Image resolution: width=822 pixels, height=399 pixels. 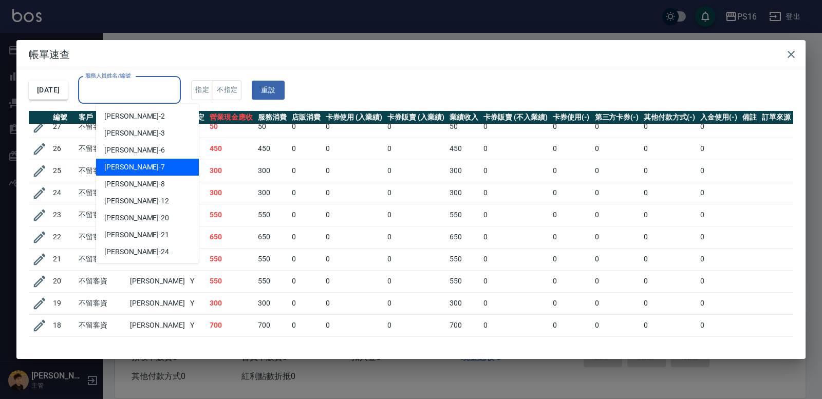 What do you see at coordinates (63, 281) in the screenshot?
I see `td: 20` at bounding box center [63, 281].